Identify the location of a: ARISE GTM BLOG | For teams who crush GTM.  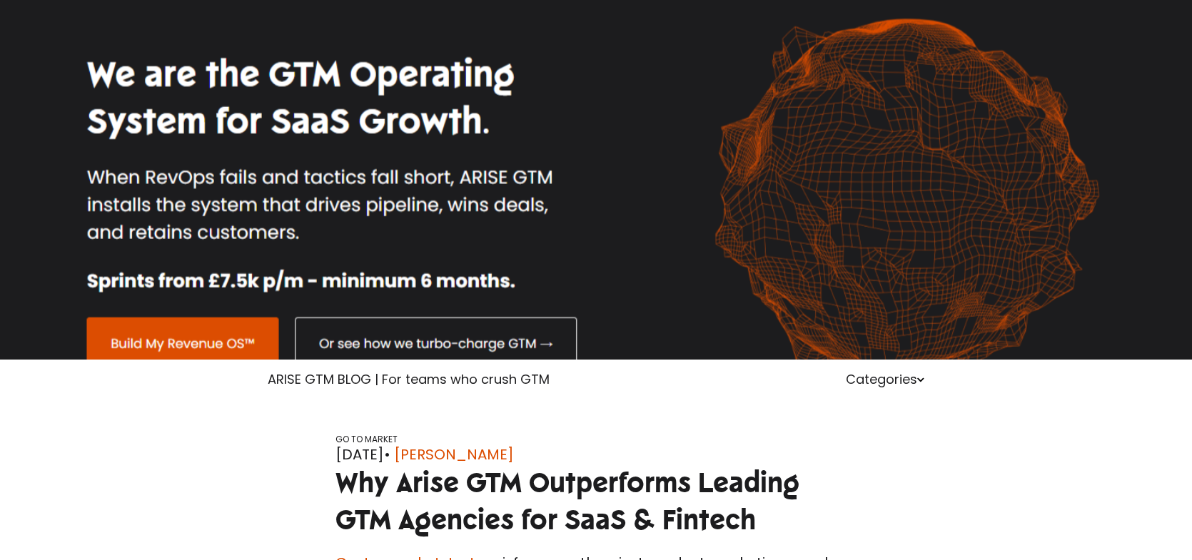
(408, 379).